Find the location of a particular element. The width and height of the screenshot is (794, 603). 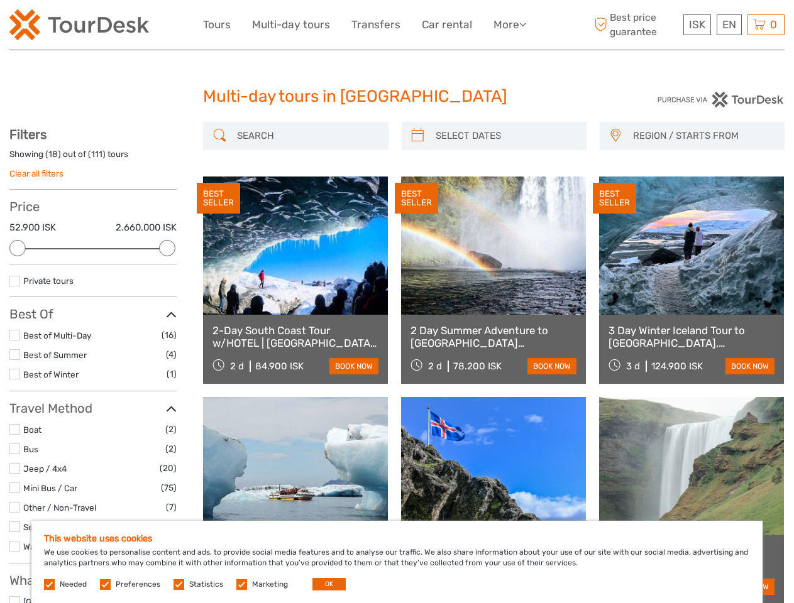

span: 3 d is located at coordinates (633, 366).